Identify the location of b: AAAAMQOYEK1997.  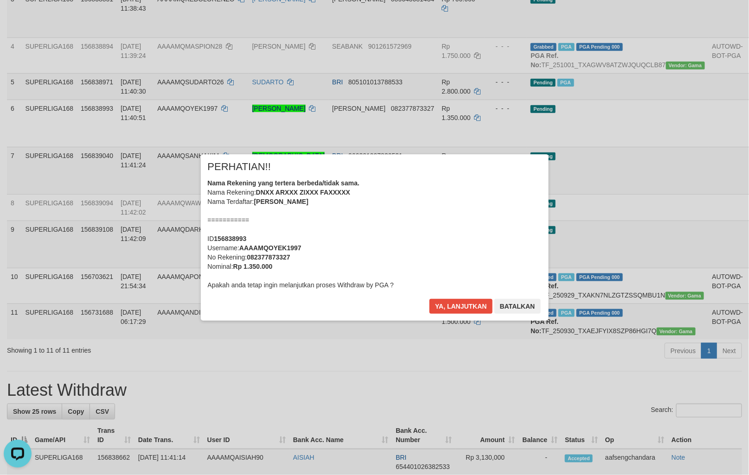
(270, 248).